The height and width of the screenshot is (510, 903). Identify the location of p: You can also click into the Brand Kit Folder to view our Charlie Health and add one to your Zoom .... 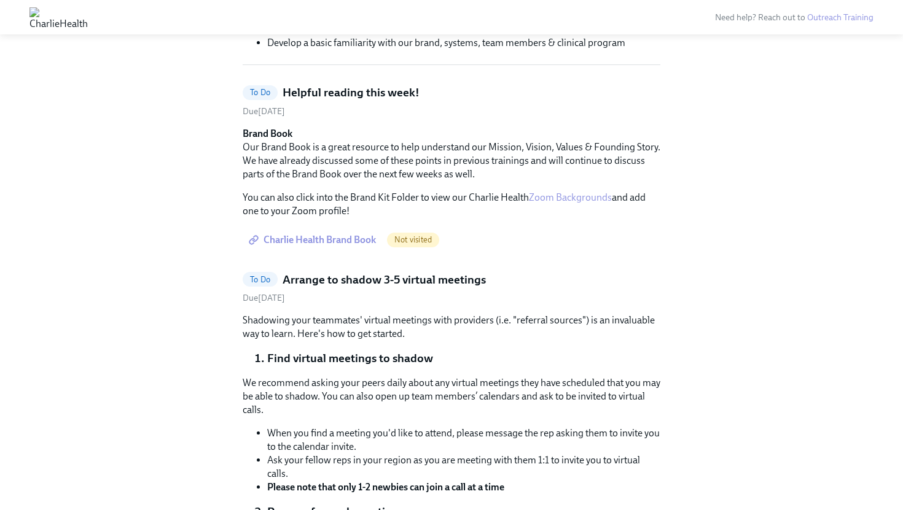
(451, 204).